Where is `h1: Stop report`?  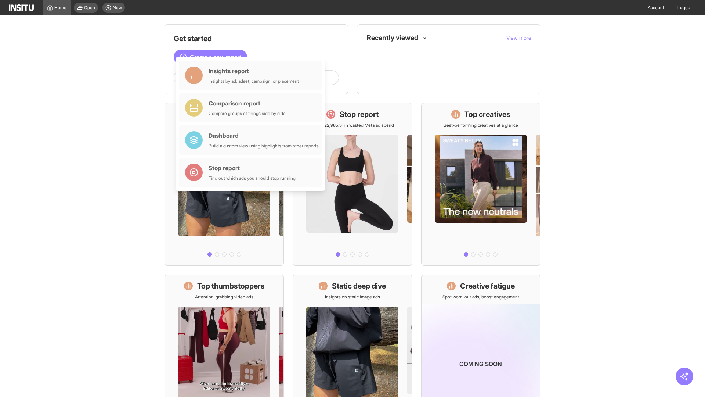
h1: Stop report is located at coordinates (359, 114).